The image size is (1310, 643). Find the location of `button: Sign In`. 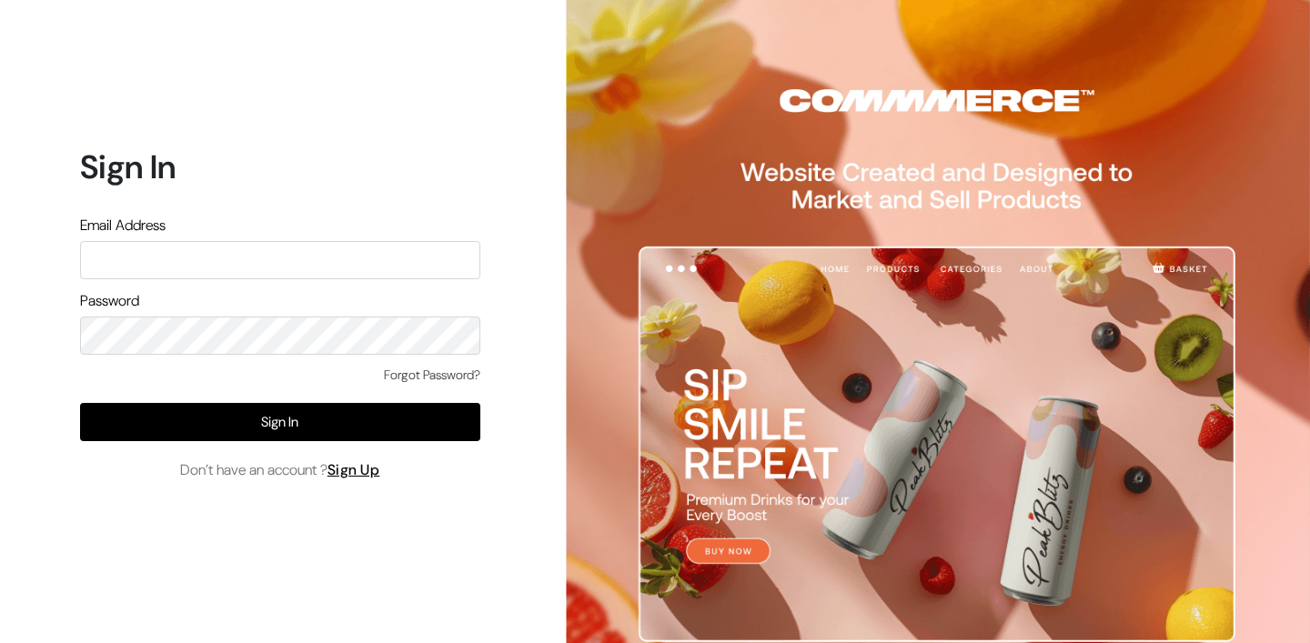

button: Sign In is located at coordinates (280, 422).